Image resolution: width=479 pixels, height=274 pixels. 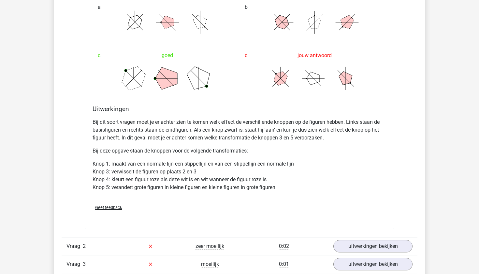 What do you see at coordinates (210, 246) in the screenshot?
I see `span: zeer moeilijk` at bounding box center [210, 246].